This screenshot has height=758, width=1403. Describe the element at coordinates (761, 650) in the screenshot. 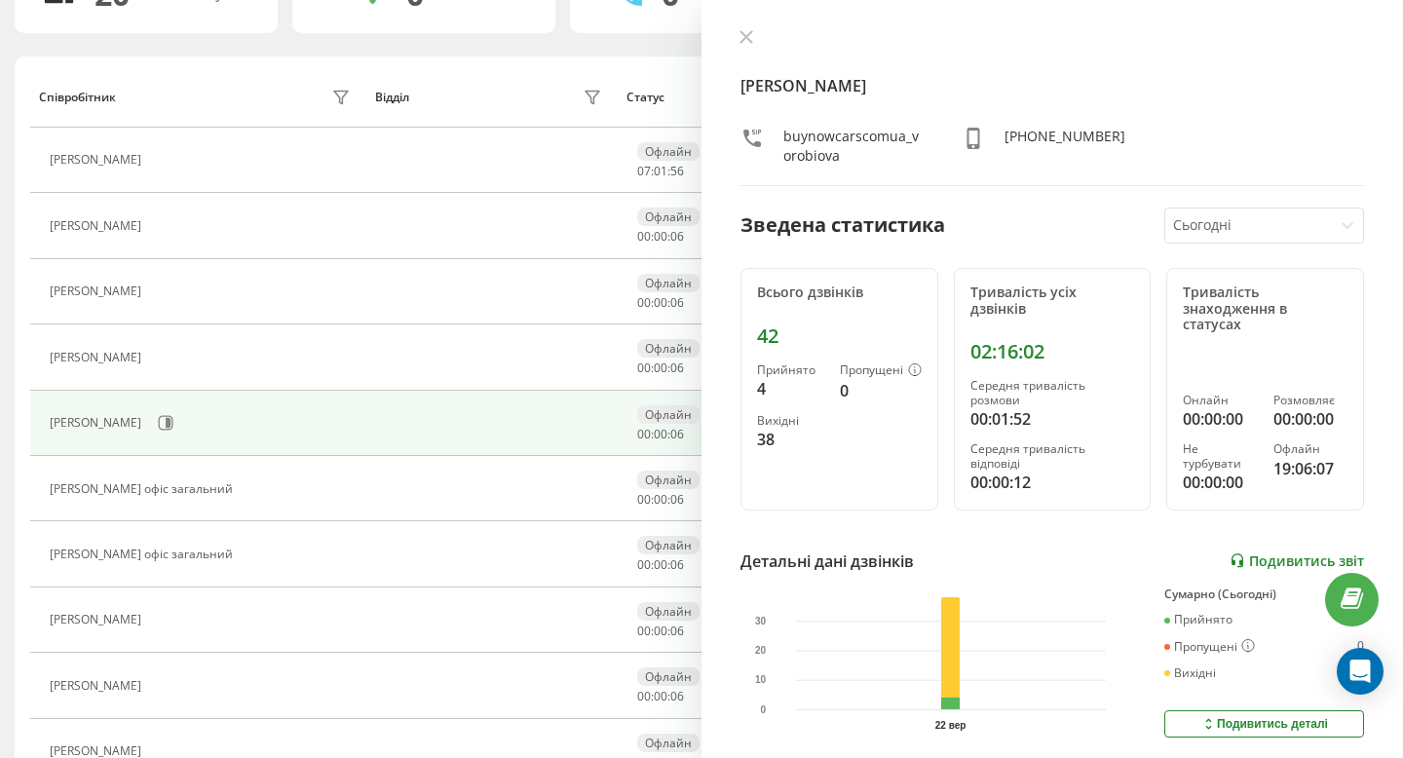

I see `text: 20` at that location.